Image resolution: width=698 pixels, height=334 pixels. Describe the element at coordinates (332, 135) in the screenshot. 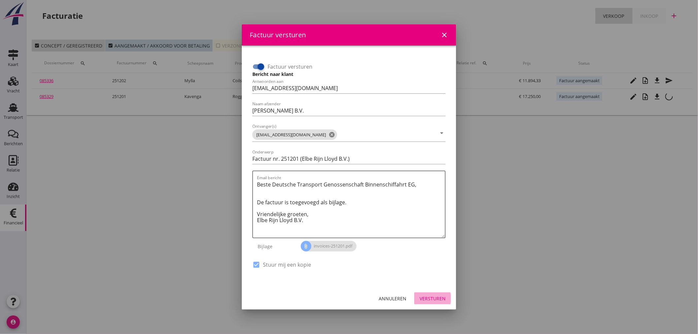

I see `i: cancel` at that location.